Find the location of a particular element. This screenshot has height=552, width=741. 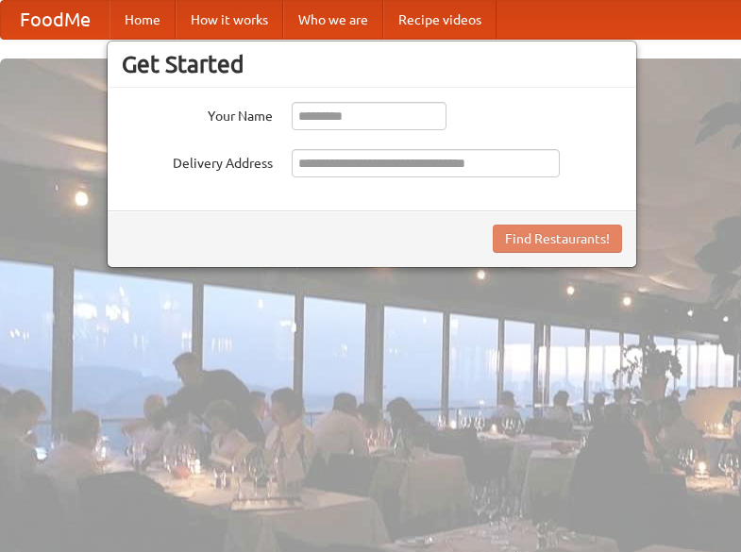

label: Your Name is located at coordinates (197, 113).